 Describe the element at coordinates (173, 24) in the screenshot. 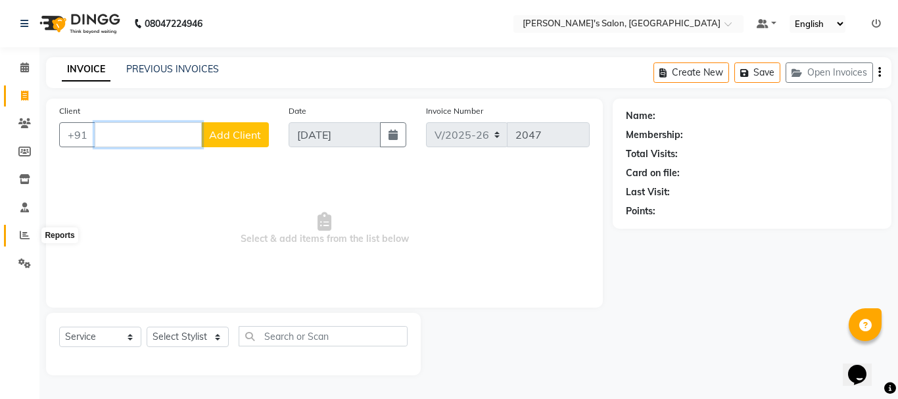

I see `b: 08047224946` at that location.